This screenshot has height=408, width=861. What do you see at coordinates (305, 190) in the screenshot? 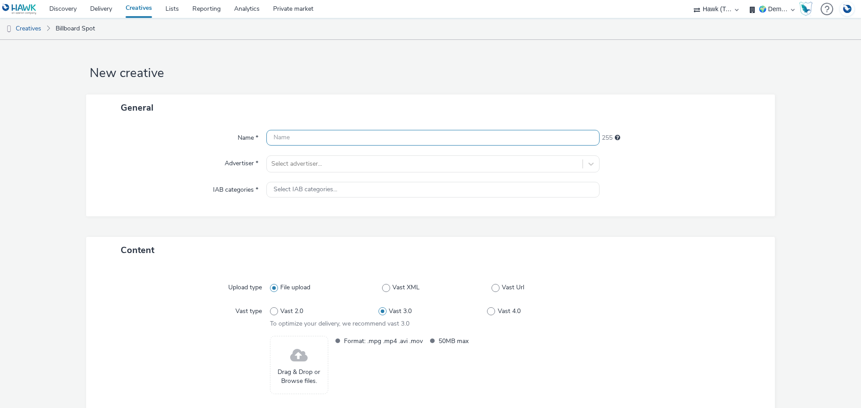
I see `span: Select IAB categories...` at bounding box center [305, 190].